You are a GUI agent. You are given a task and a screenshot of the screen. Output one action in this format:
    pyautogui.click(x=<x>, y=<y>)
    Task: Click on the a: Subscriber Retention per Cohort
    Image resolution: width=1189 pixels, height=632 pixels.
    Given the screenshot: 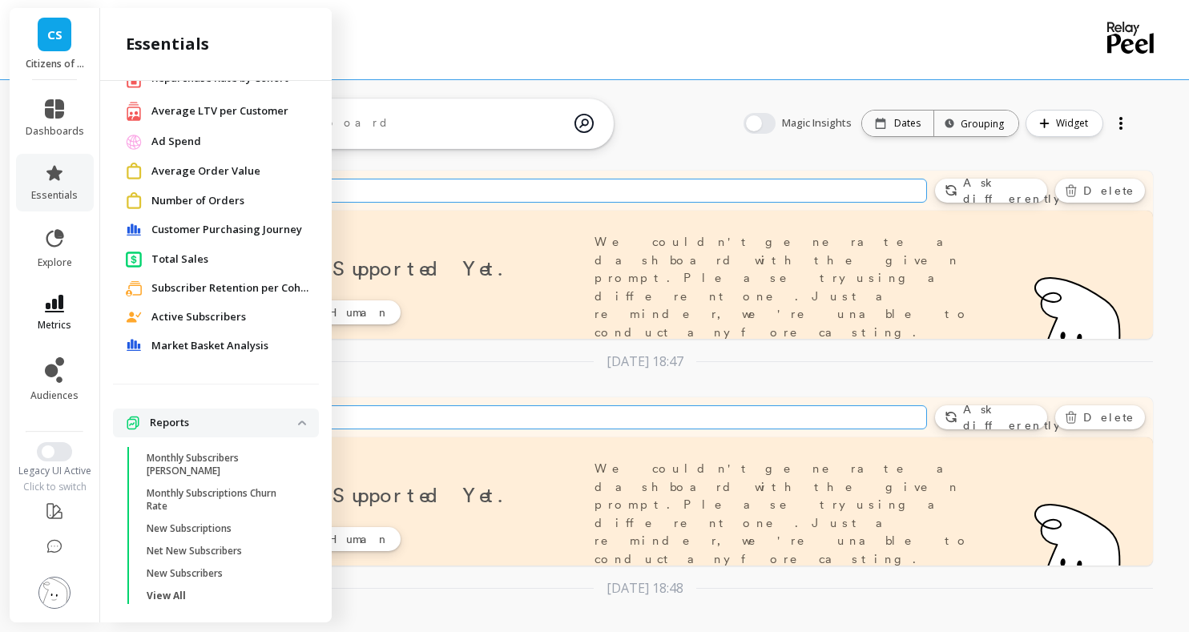 What is the action you would take?
    pyautogui.click(x=232, y=288)
    